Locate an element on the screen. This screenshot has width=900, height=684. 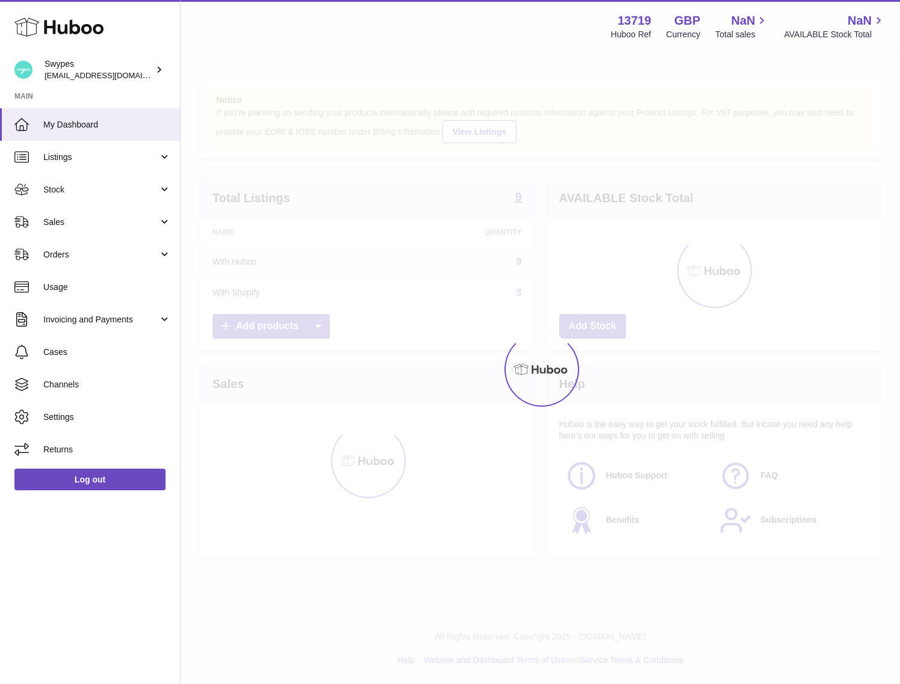
span: Orders is located at coordinates (100, 255).